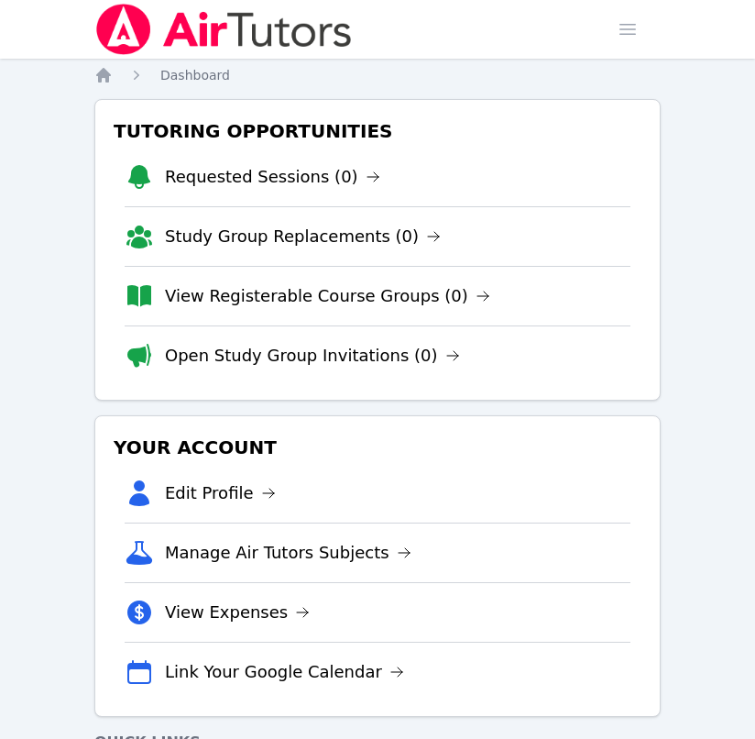  Describe the element at coordinates (288, 553) in the screenshot. I see `a: Manage Air Tutors Subjects` at that location.